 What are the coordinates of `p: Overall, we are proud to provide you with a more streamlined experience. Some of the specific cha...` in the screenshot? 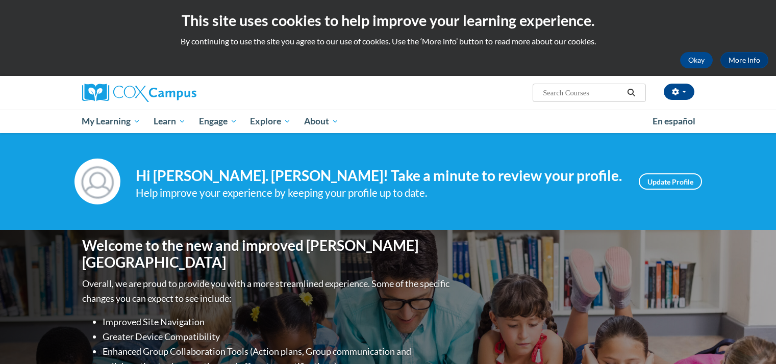 It's located at (267, 291).